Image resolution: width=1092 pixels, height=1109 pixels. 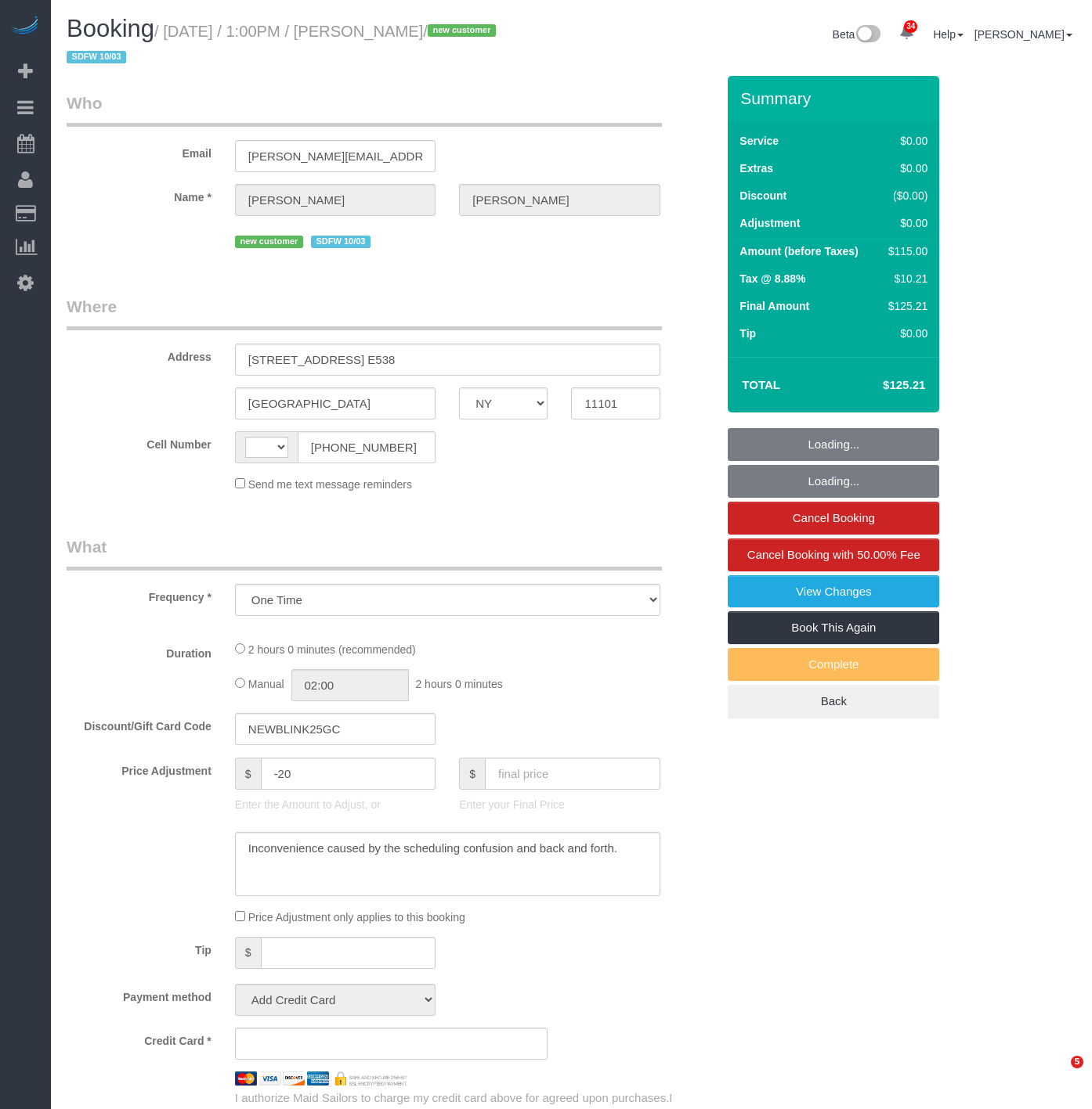 What do you see at coordinates (948, 35) in the screenshot?
I see `a: Help` at bounding box center [948, 35].